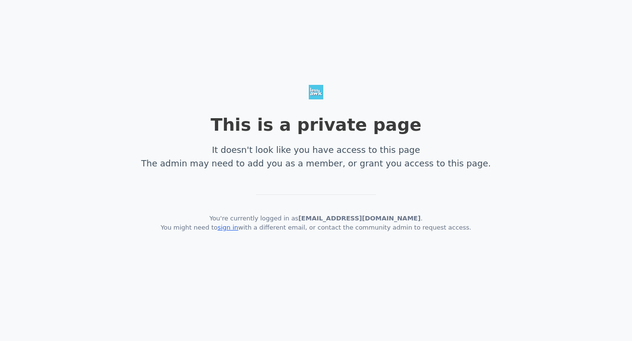 This screenshot has height=341, width=632. What do you see at coordinates (316, 92) in the screenshot?
I see `img: Less Awkward Hub logo` at bounding box center [316, 92].